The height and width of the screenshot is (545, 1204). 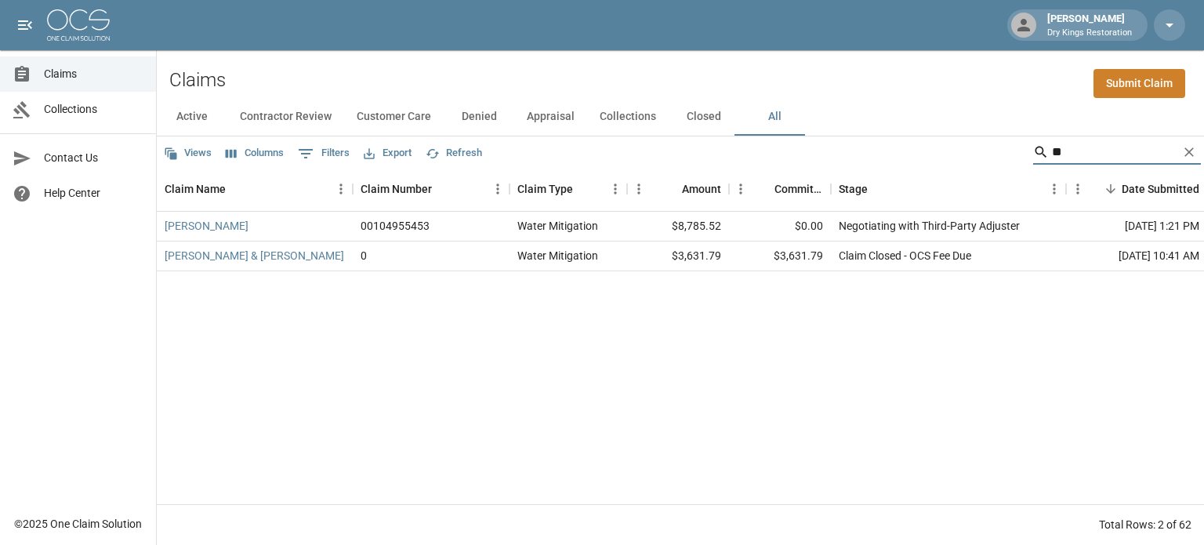 What do you see at coordinates (93, 74) in the screenshot?
I see `span: Claims` at bounding box center [93, 74].